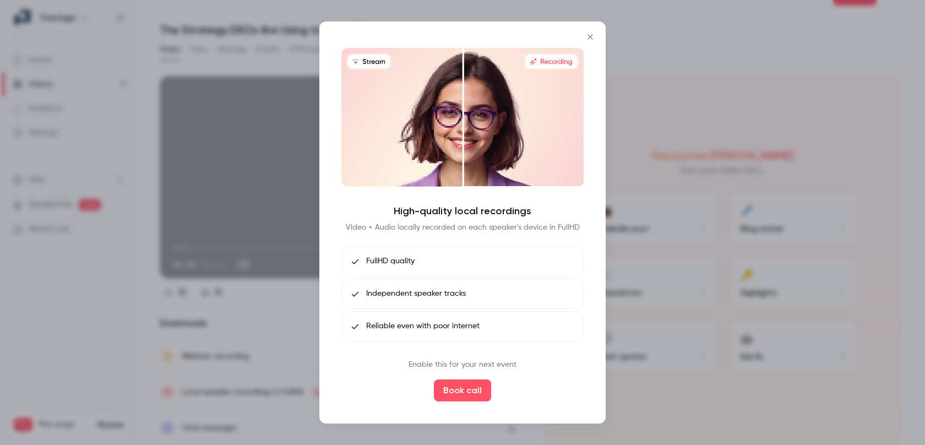  I want to click on span: FullHD quality, so click(390, 261).